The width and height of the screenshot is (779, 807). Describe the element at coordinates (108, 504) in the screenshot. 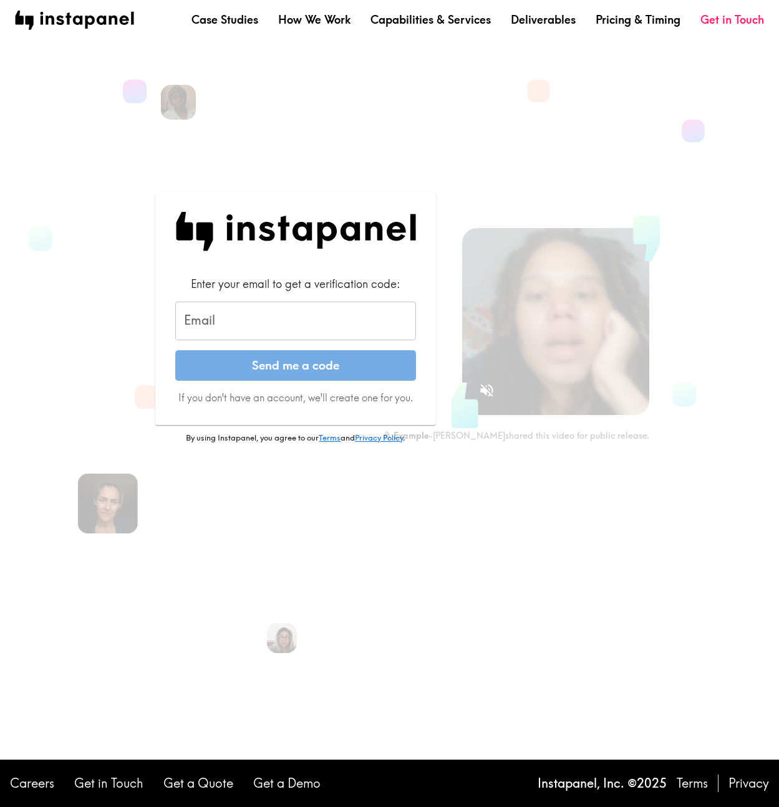

I see `img: Giannina` at that location.